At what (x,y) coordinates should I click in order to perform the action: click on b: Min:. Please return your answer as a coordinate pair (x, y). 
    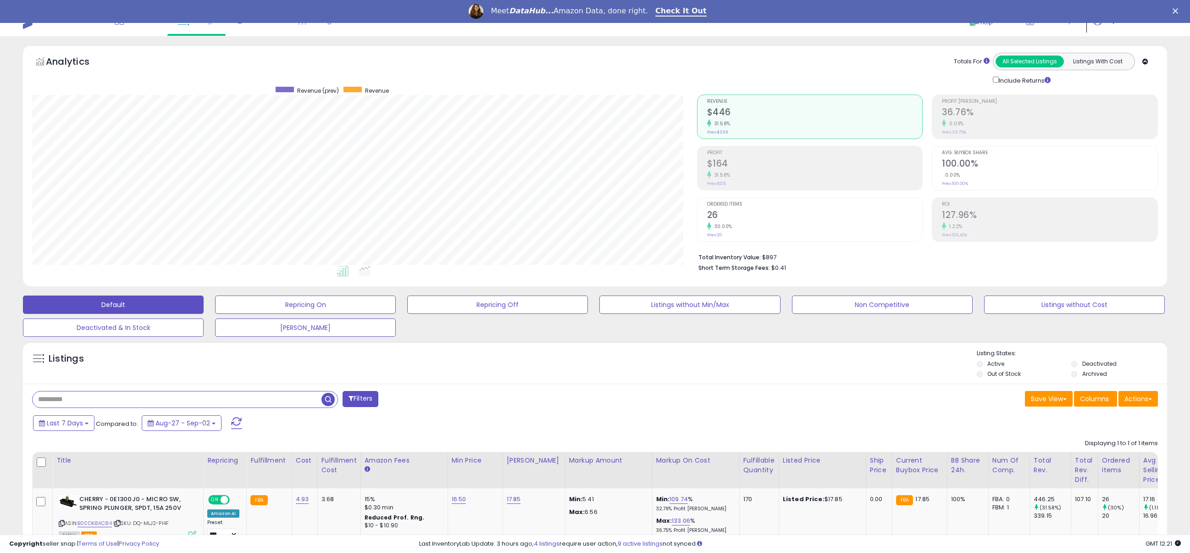
    Looking at the image, I should click on (663, 499).